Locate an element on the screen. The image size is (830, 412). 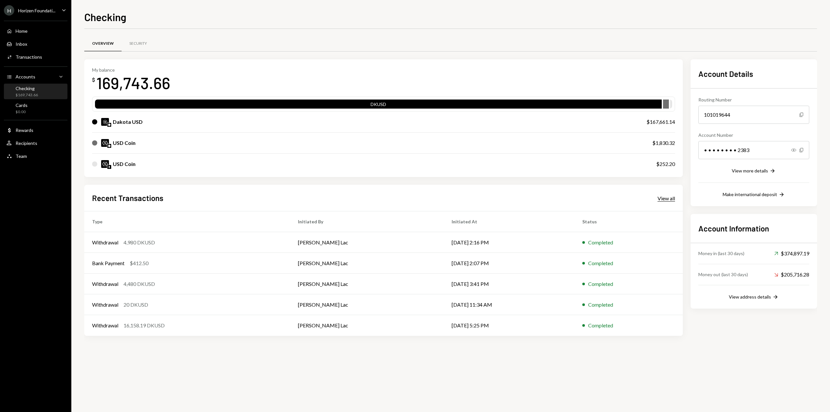
div: Rewards is located at coordinates (24, 130).